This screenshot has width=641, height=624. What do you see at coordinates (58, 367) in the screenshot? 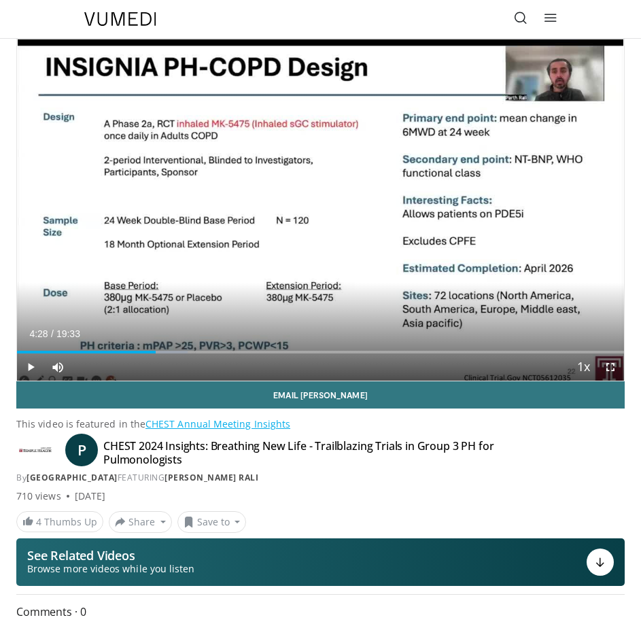
I see `button: Mute` at bounding box center [58, 367].